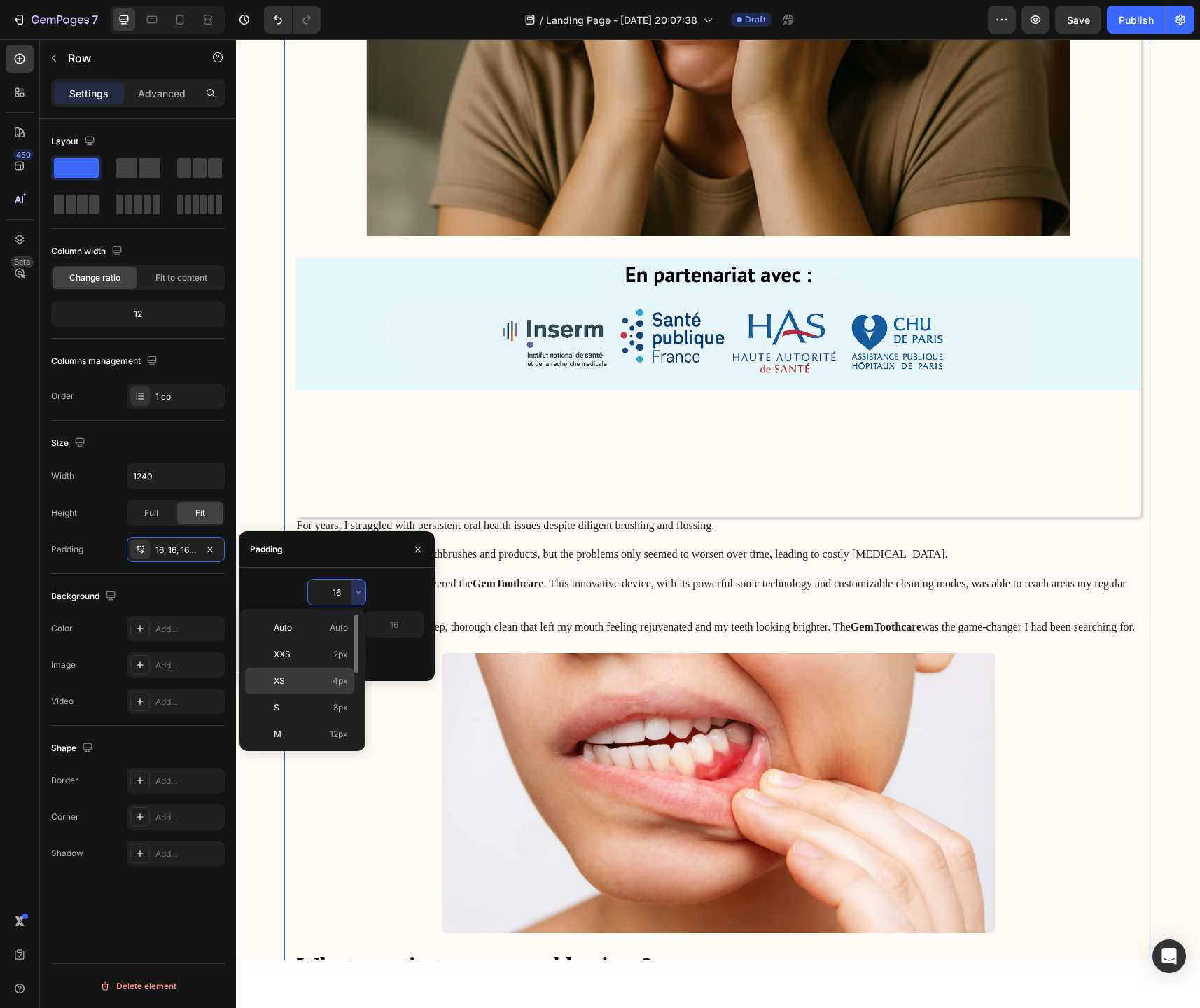 This screenshot has height=1008, width=1200. I want to click on div: Corner, so click(65, 817).